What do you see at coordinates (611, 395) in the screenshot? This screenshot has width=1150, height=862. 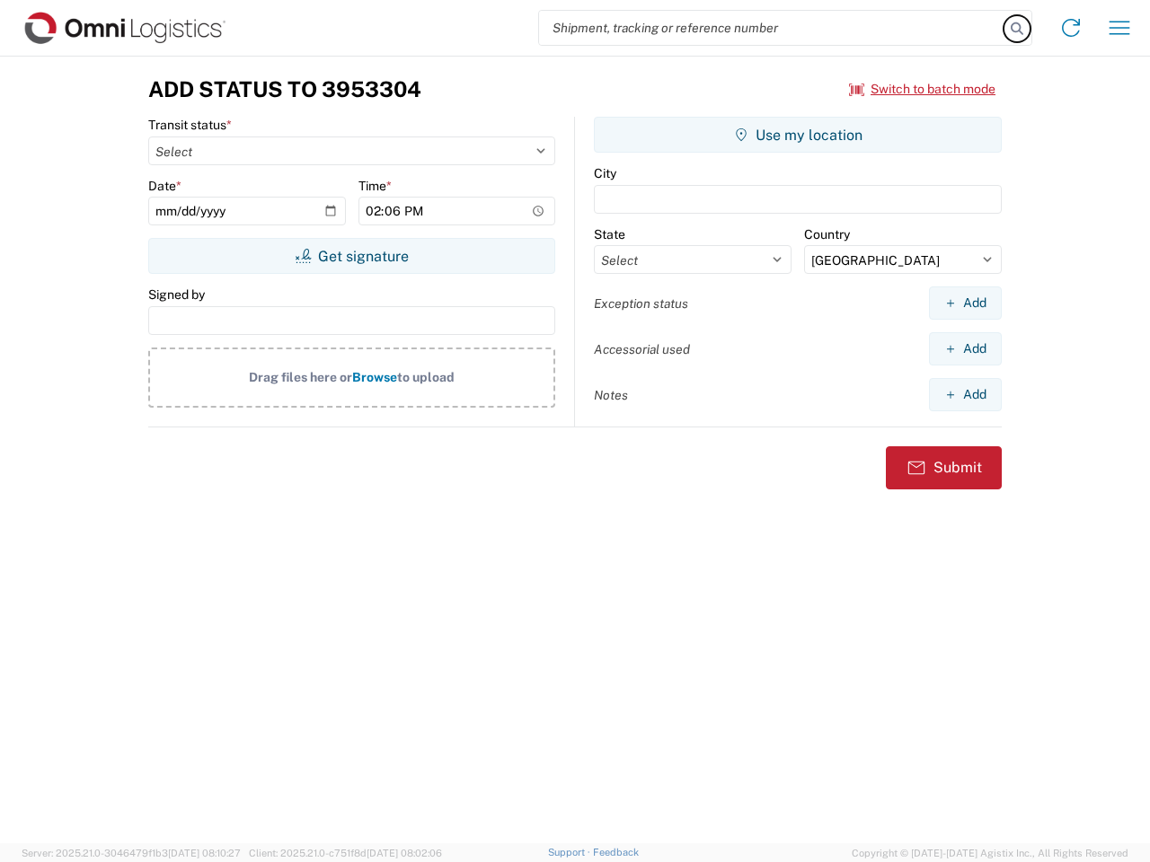 I see `label: Notes` at bounding box center [611, 395].